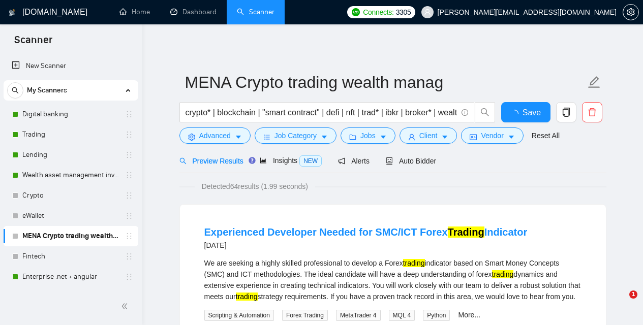 This screenshot has width=643, height=325. I want to click on span: Insights, so click(291, 161).